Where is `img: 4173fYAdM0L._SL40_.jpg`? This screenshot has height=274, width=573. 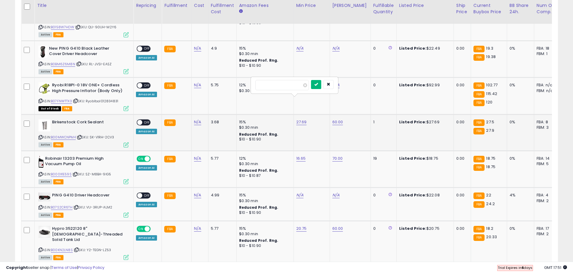
img: 4173fYAdM0L._SL40_.jpg is located at coordinates (45, 197).